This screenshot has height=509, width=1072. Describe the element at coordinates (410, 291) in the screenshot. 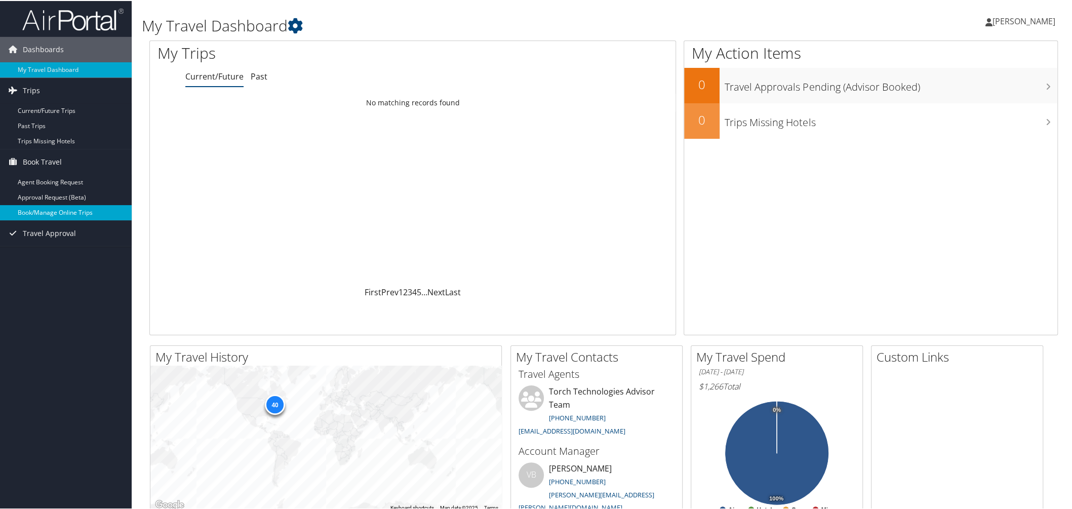

I see `a: 3` at that location.